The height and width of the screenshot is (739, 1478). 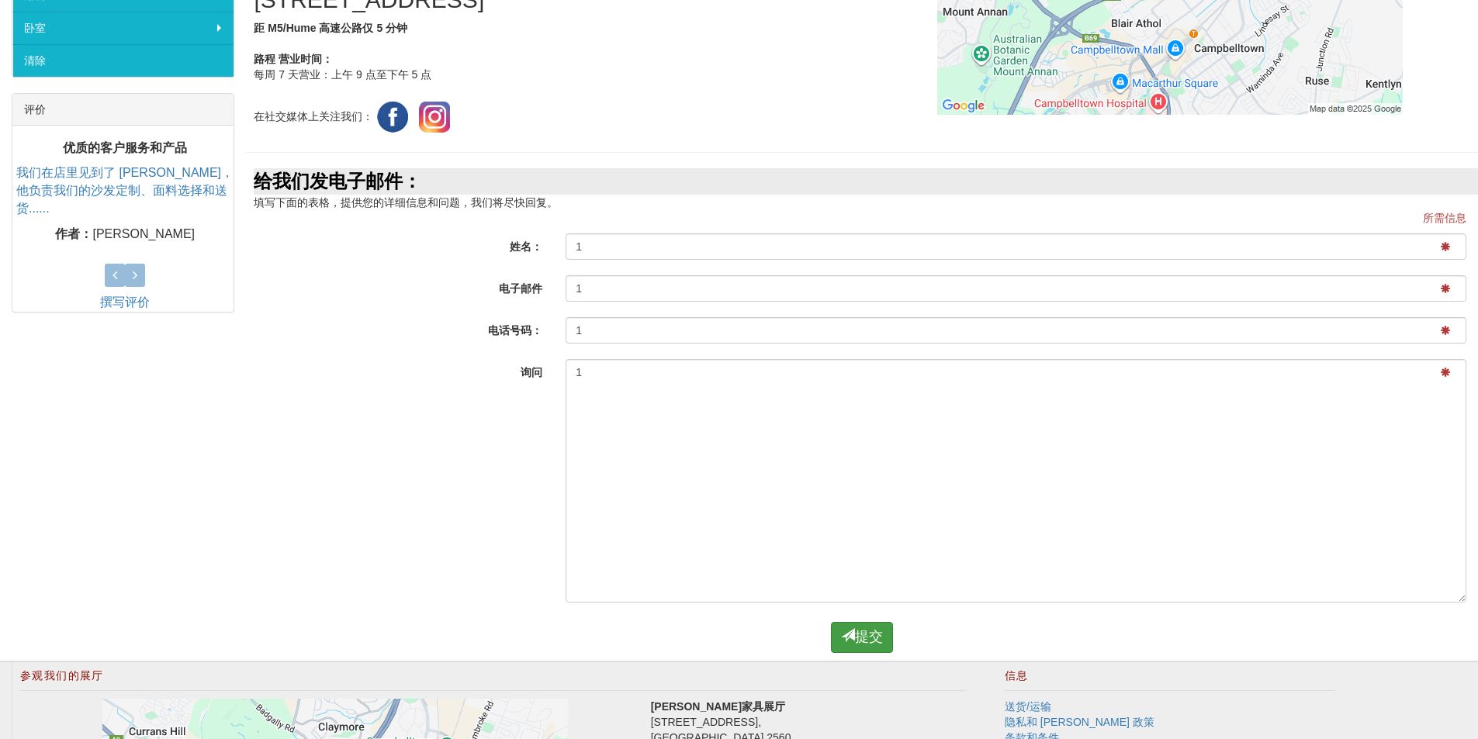 I want to click on img: Instagram, so click(x=434, y=117).